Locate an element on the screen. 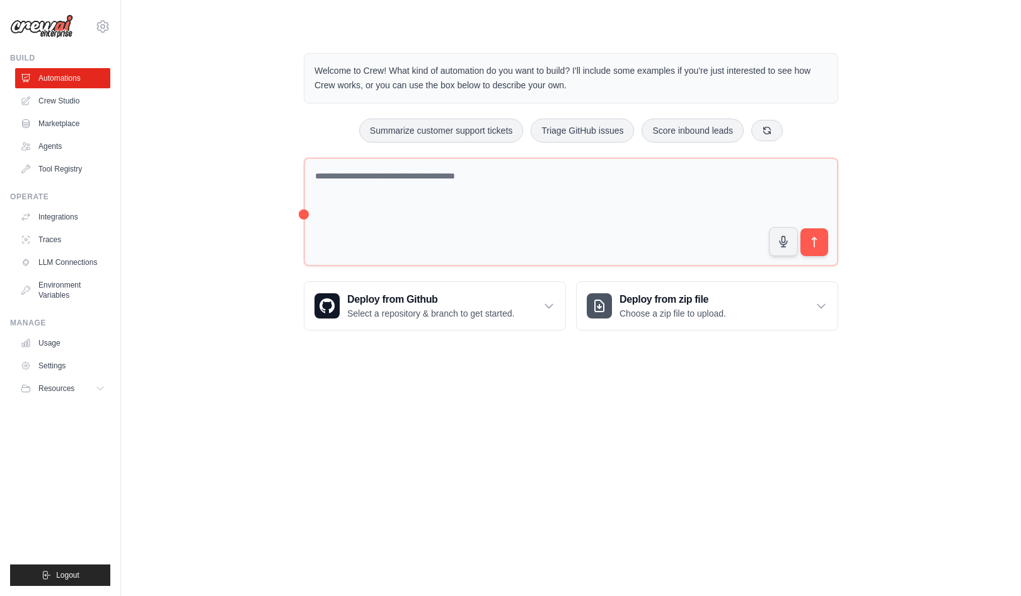 This screenshot has width=1021, height=596. div: Operate is located at coordinates (60, 197).